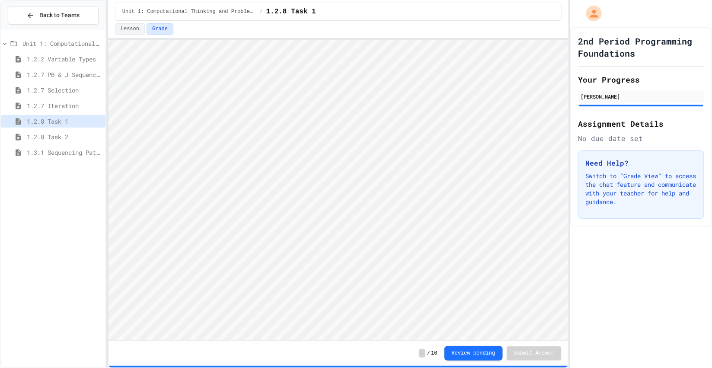  What do you see at coordinates (641, 47) in the screenshot?
I see `h1: 2nd Period Programming Foundations` at bounding box center [641, 47].